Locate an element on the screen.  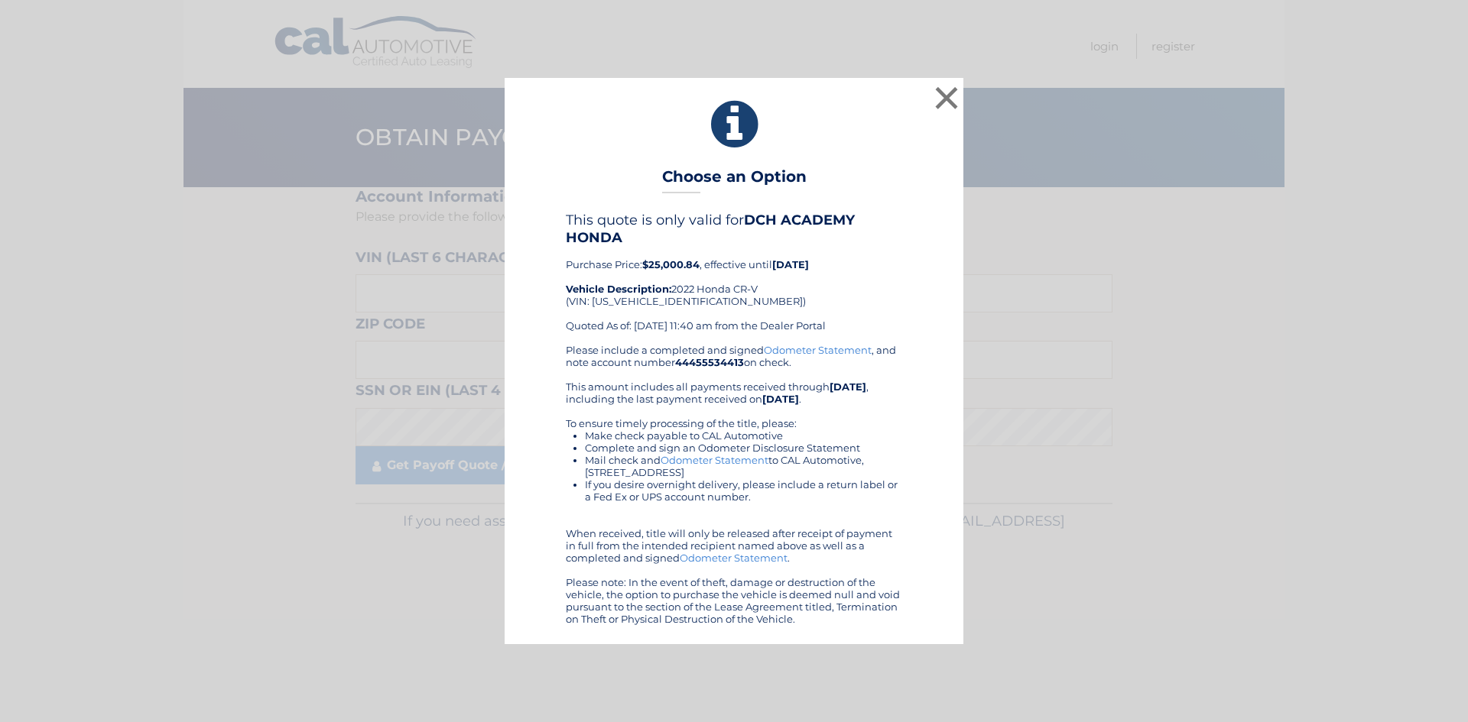
b: $25,000.84 is located at coordinates (670, 265).